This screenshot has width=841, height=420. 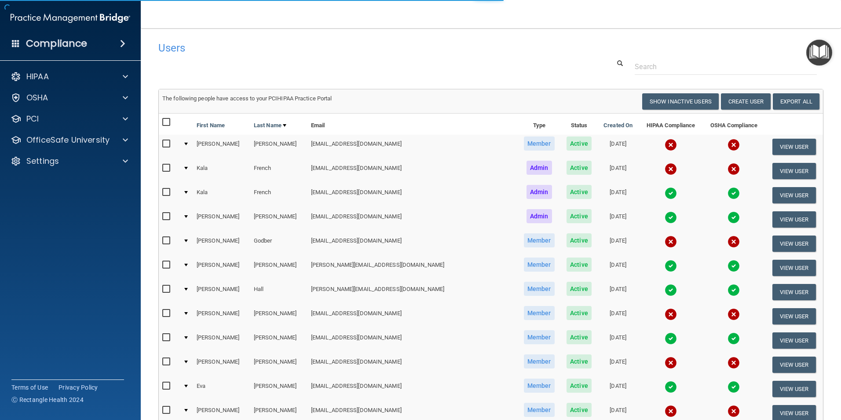 What do you see at coordinates (47, 399) in the screenshot?
I see `span: Ⓒ Rectangle Health 2024` at bounding box center [47, 399].